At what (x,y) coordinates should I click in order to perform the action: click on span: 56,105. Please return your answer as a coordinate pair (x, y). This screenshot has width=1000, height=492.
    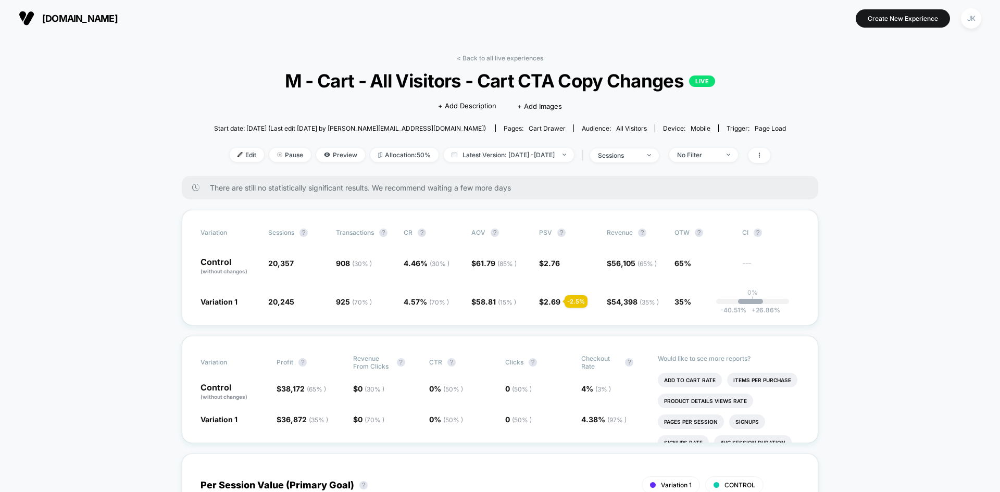
    Looking at the image, I should click on (634, 263).